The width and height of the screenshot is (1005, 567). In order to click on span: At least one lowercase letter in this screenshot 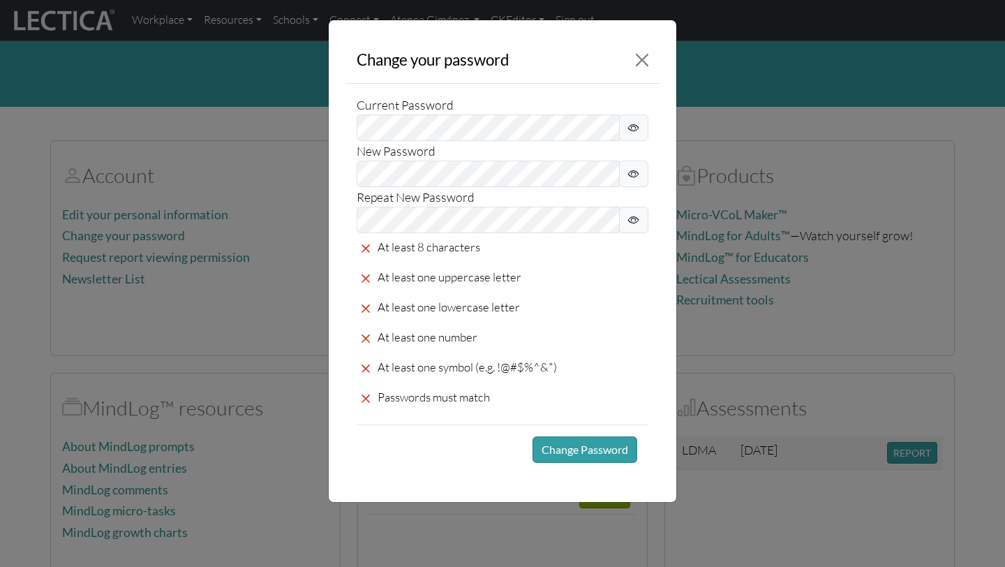, I will do `click(449, 306)`.